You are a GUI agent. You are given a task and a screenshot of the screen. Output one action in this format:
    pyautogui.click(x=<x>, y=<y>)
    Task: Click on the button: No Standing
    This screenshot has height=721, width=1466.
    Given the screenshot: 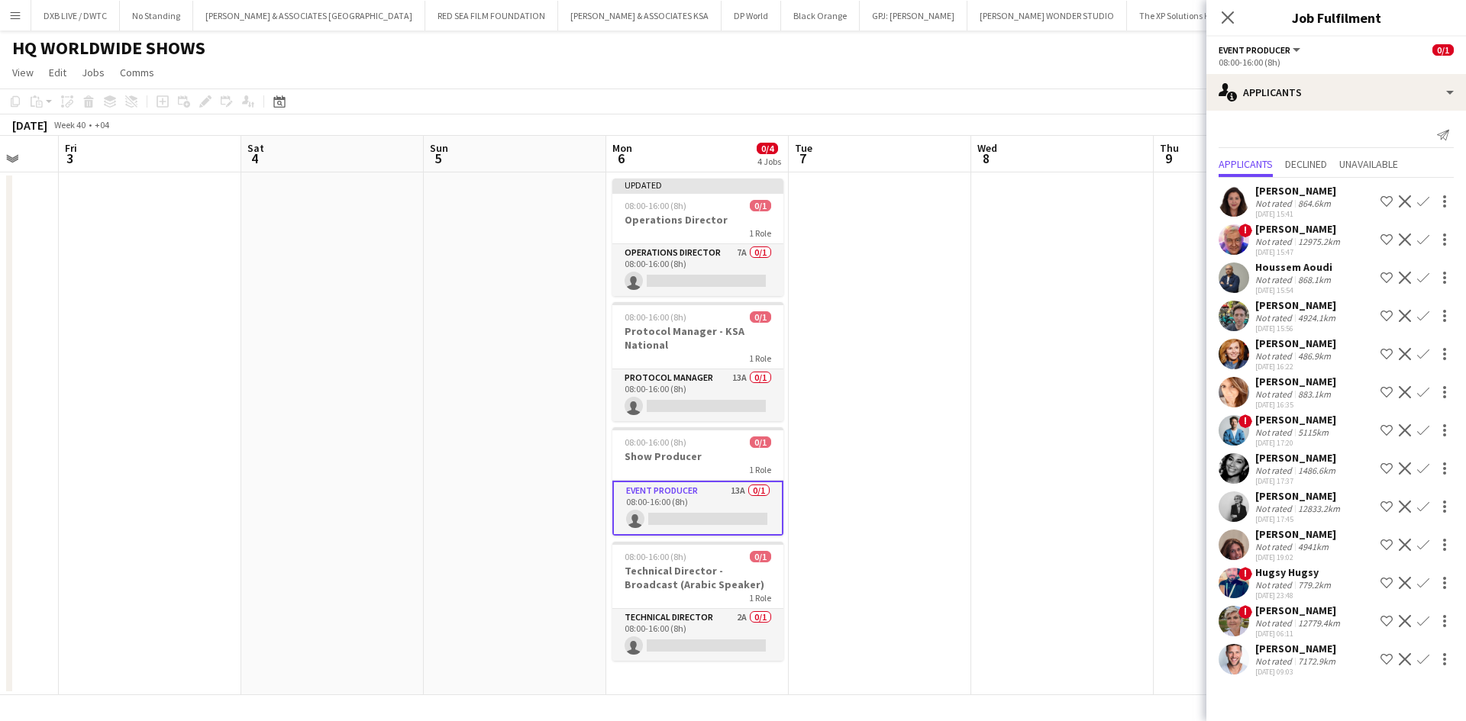 What is the action you would take?
    pyautogui.click(x=156, y=15)
    